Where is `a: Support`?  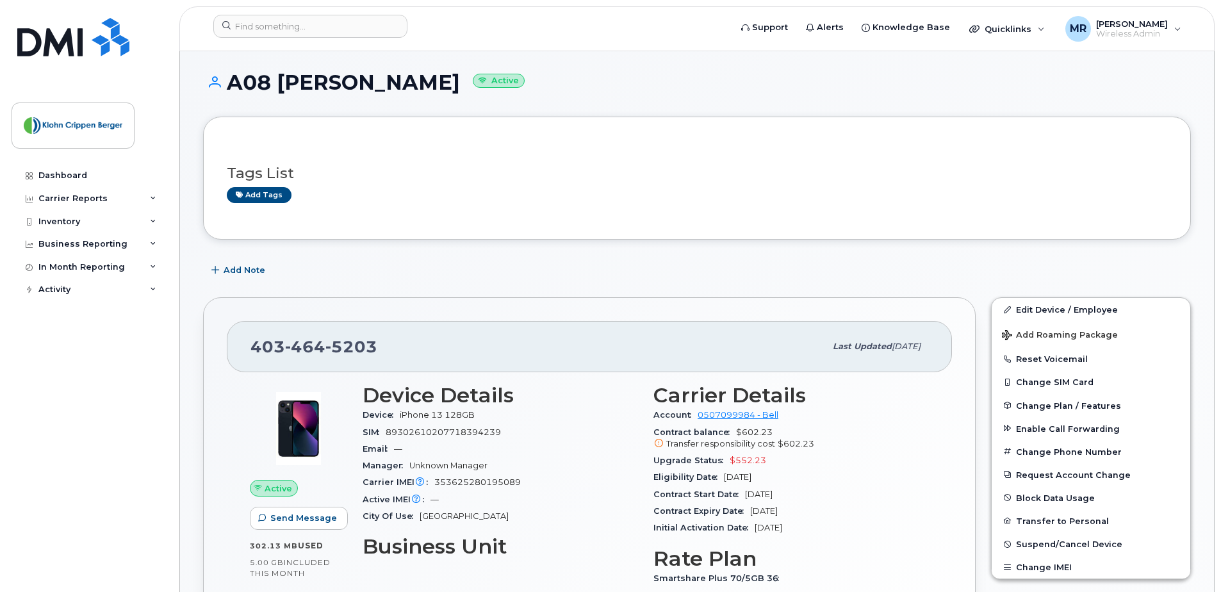
a: Support is located at coordinates (764, 28).